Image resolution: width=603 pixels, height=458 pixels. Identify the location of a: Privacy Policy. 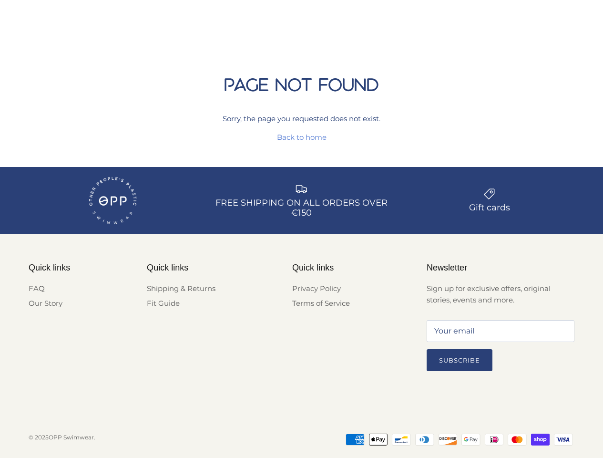
(317, 288).